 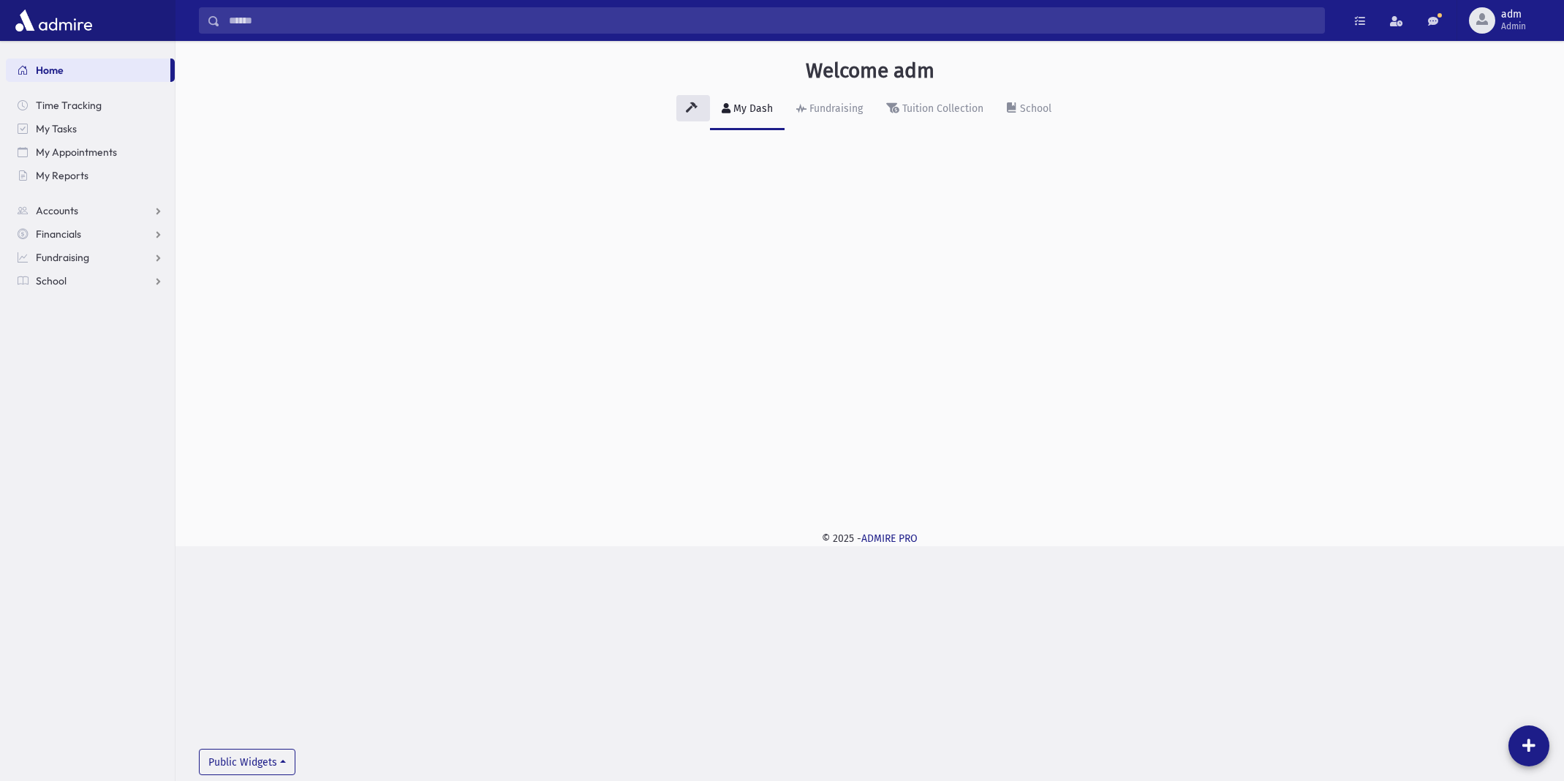 I want to click on img: AdmirePro, so click(x=53, y=20).